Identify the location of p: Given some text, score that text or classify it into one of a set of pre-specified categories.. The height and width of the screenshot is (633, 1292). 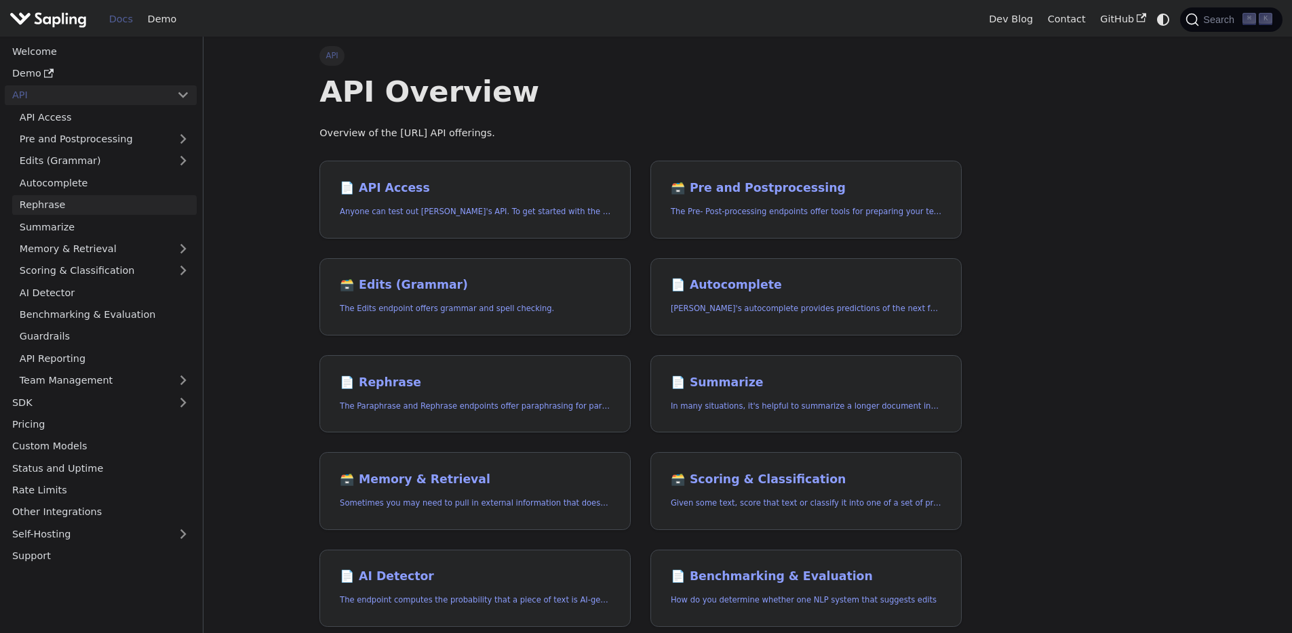
(805, 503).